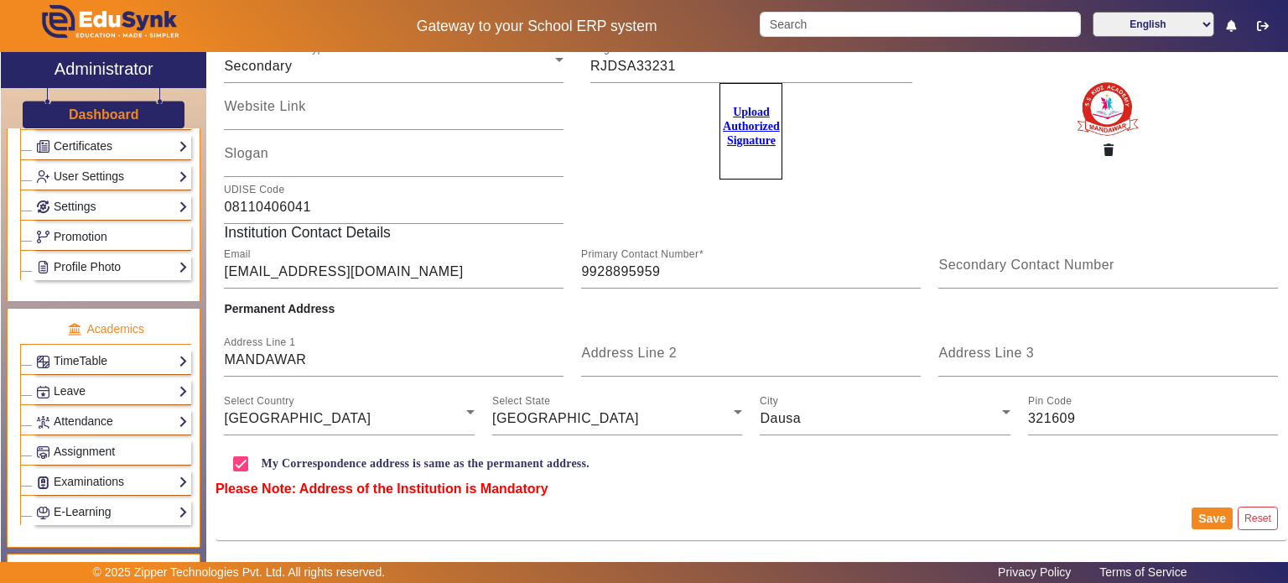 The height and width of the screenshot is (583, 1288). What do you see at coordinates (43, 452) in the screenshot?
I see `img: Assignments.png` at bounding box center [43, 452].